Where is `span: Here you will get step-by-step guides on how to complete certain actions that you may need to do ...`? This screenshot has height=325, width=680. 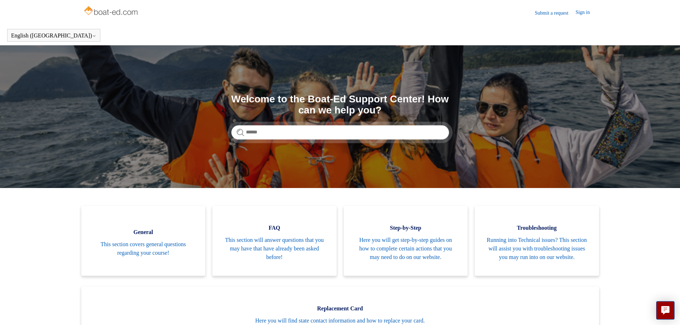 span: Here you will get step-by-step guides on how to complete certain actions that you may need to do ... is located at coordinates (406, 249).